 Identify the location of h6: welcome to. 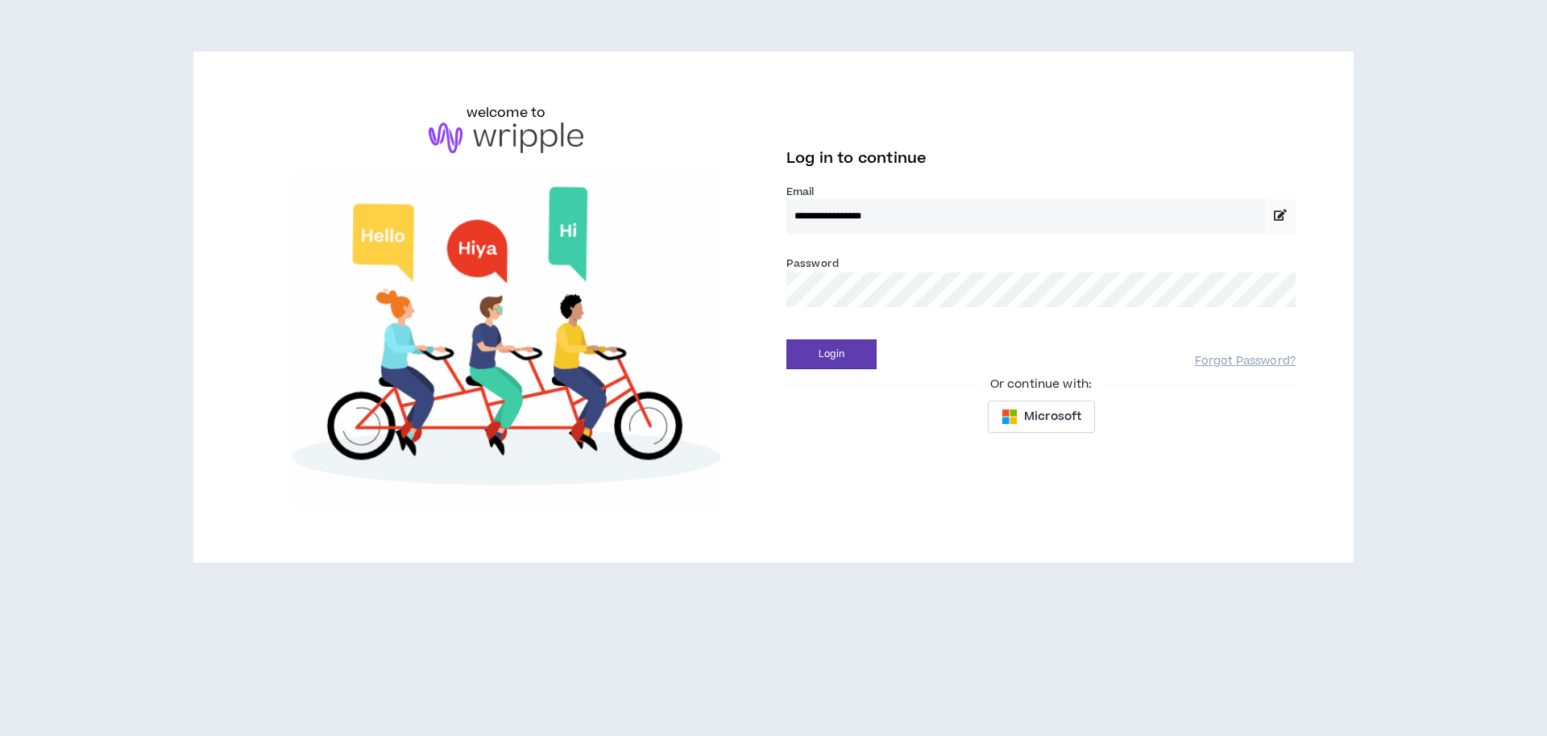
(506, 113).